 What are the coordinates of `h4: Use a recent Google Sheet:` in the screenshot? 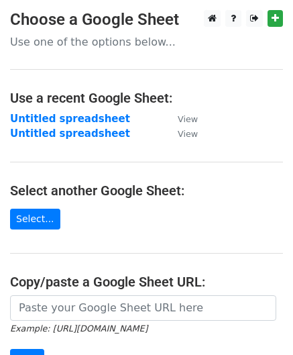 It's located at (146, 98).